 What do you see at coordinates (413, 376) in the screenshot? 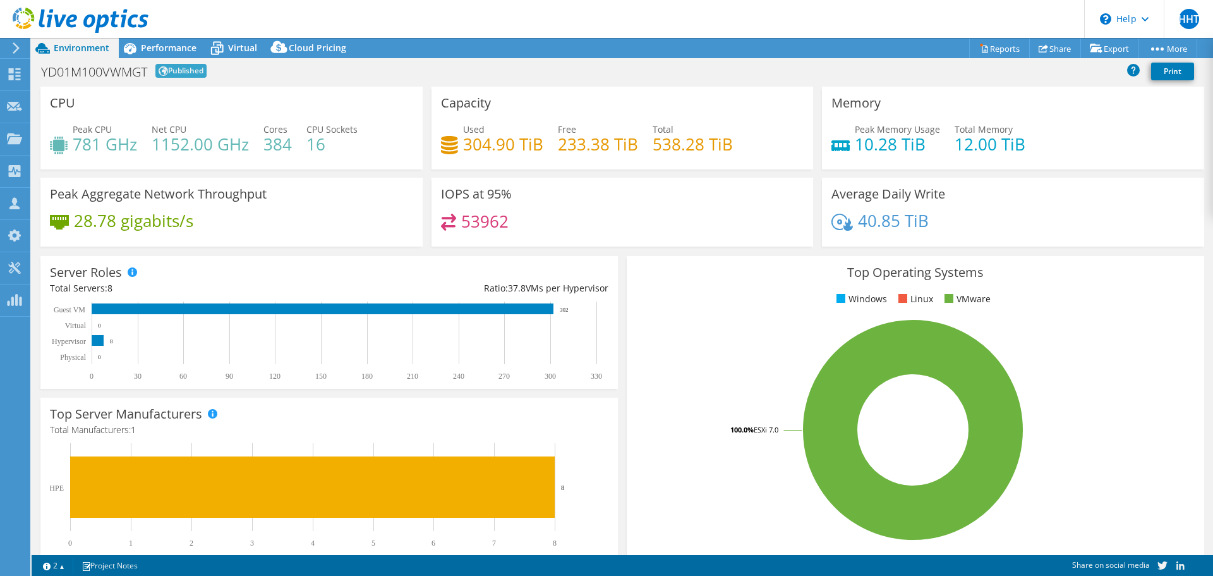
I see `text: 210` at bounding box center [413, 376].